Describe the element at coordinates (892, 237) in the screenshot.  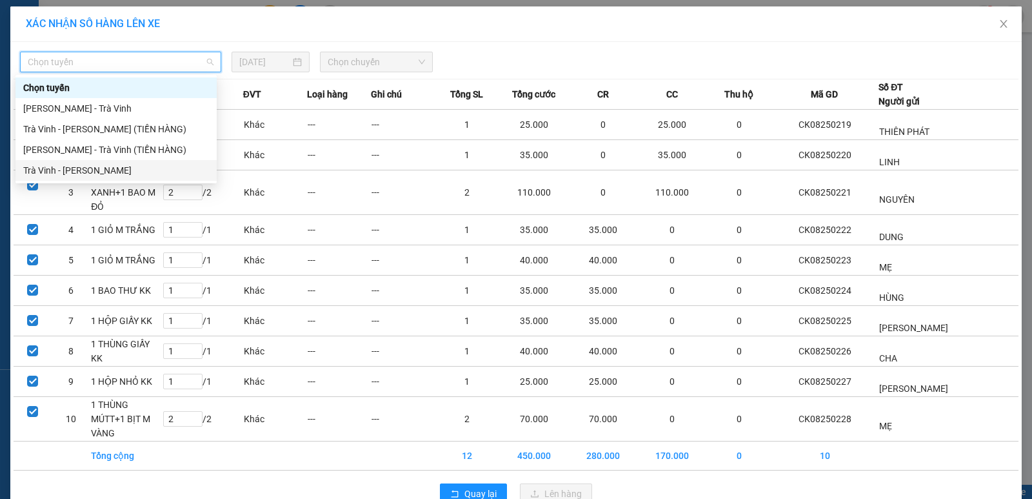
I see `span: DUNG` at that location.